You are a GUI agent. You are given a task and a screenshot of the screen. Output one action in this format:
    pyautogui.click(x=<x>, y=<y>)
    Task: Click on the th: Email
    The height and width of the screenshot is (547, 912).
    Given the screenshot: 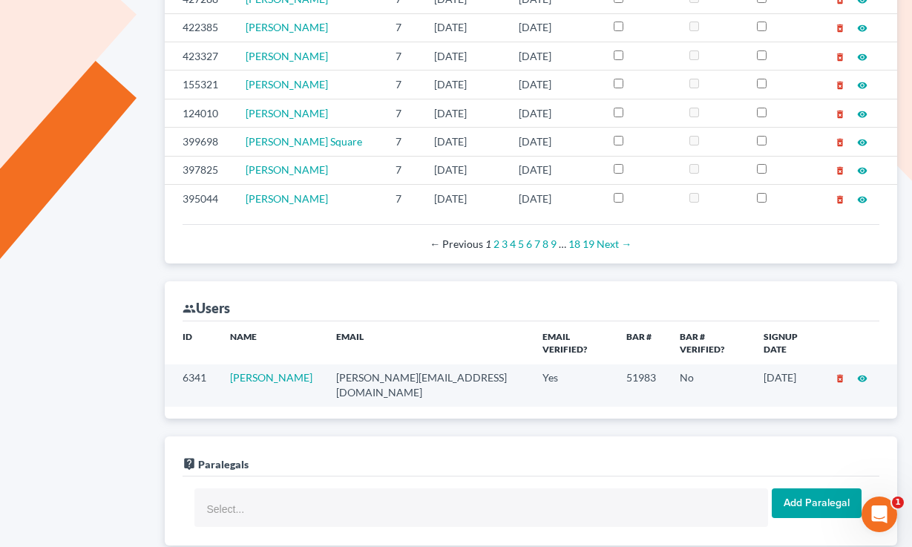 What is the action you would take?
    pyautogui.click(x=428, y=342)
    